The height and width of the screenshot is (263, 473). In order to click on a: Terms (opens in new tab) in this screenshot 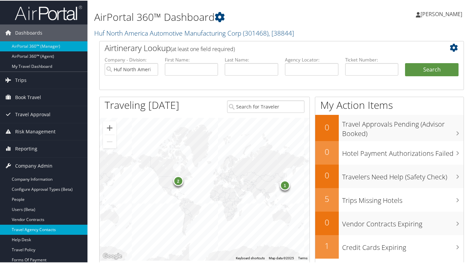, I will do `click(302, 257)`.